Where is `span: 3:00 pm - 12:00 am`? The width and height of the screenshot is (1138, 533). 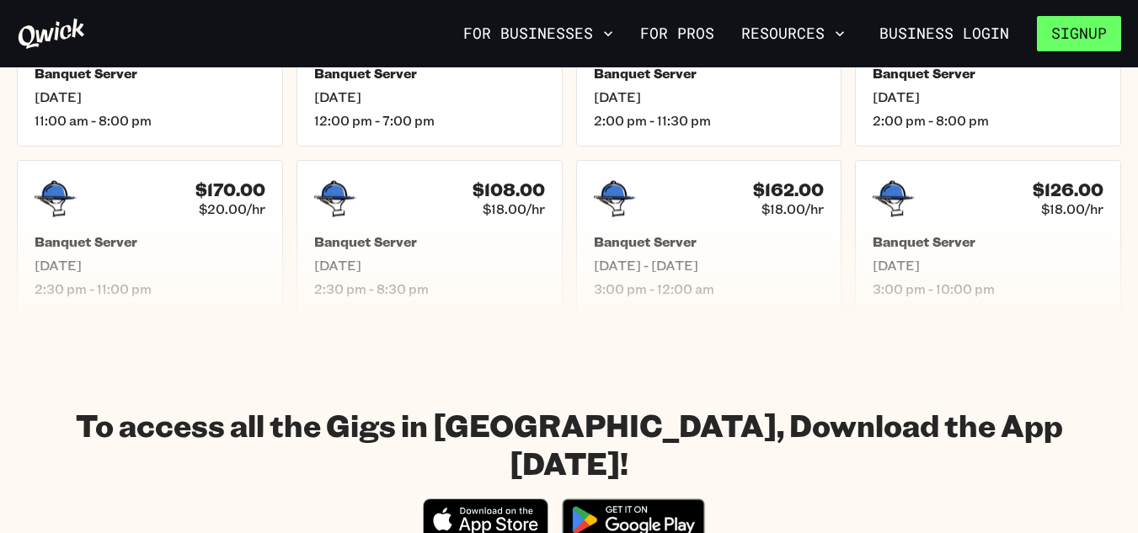
span: 3:00 pm - 12:00 am is located at coordinates (709, 289).